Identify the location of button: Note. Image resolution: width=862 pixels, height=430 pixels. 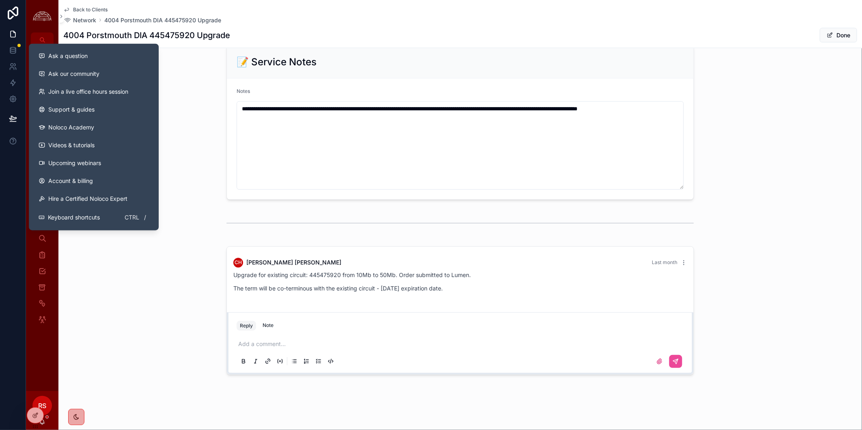
(268, 326).